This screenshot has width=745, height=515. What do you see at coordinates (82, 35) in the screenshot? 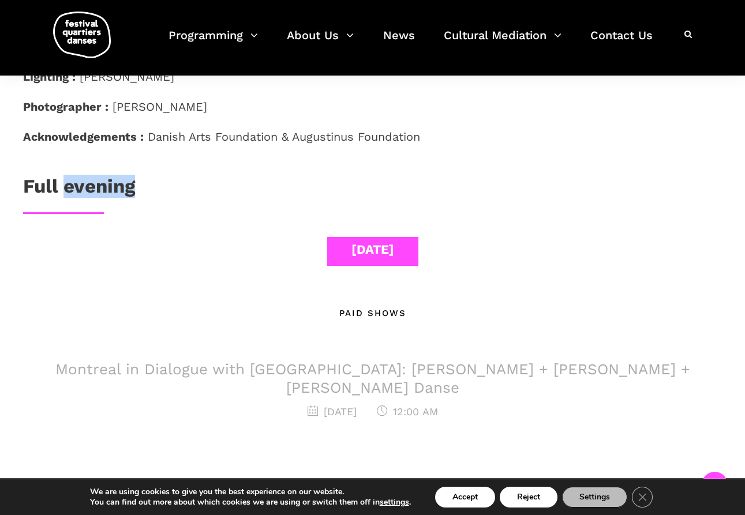
I see `img: logo-fqd-med` at bounding box center [82, 35].